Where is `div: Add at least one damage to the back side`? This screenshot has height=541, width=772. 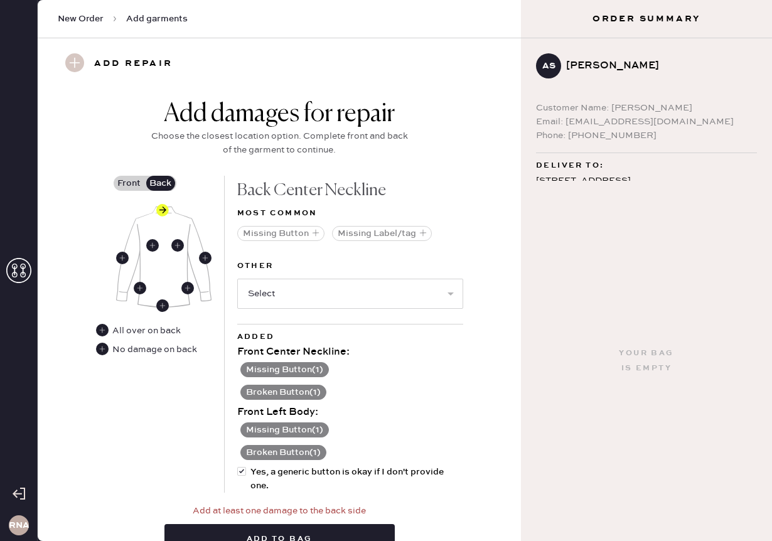 div: Add at least one damage to the back side is located at coordinates (279, 511).